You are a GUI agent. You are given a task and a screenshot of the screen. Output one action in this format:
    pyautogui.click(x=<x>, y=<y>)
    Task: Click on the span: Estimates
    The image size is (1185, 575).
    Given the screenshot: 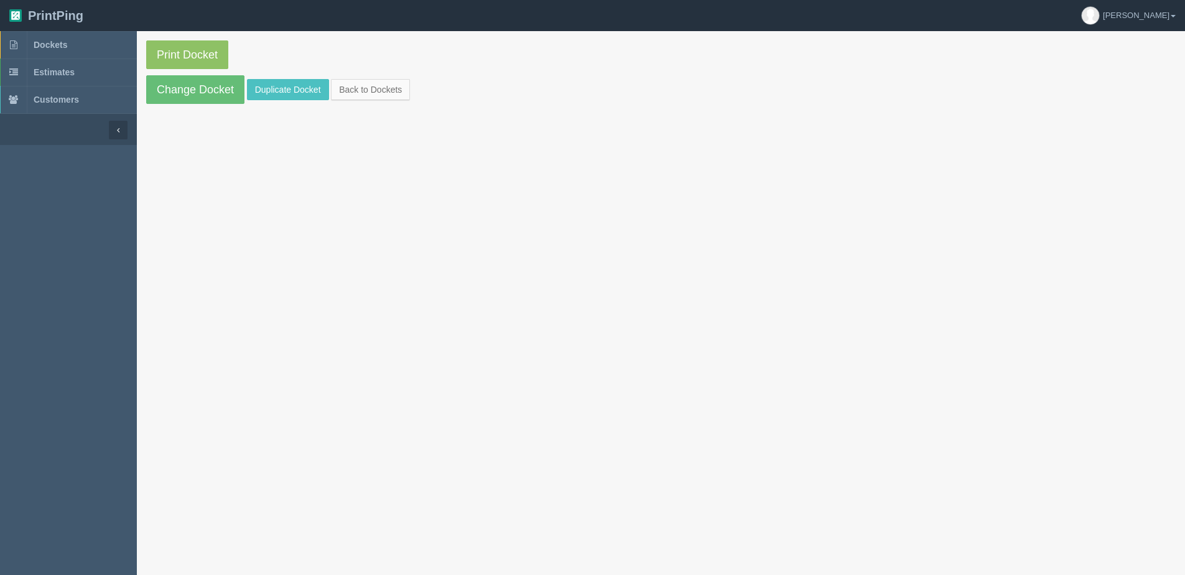 What is the action you would take?
    pyautogui.click(x=54, y=72)
    